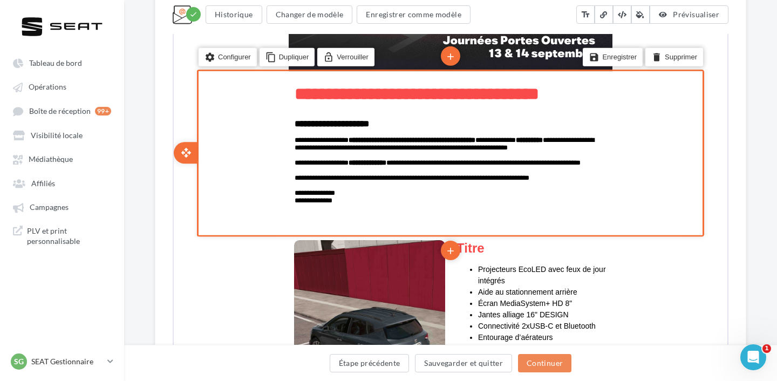 Image resolution: width=777 pixels, height=381 pixels. I want to click on span: Tableau de bord, so click(56, 63).